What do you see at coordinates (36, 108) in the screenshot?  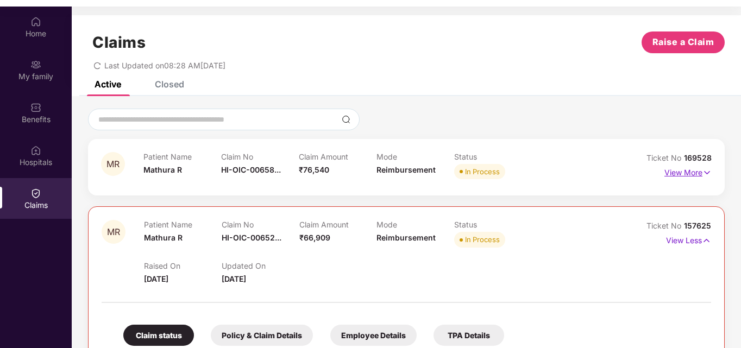 I see `img: svg+xml;base64,PHN2ZyBpZD0iQmVuZWZpdHMiIHhtbG5zPSJodHRwOi8vd3d3LnczLm9yZy8yMDAwL3N2ZyIgd2lkdGg9Ij...` at bounding box center [36, 108].